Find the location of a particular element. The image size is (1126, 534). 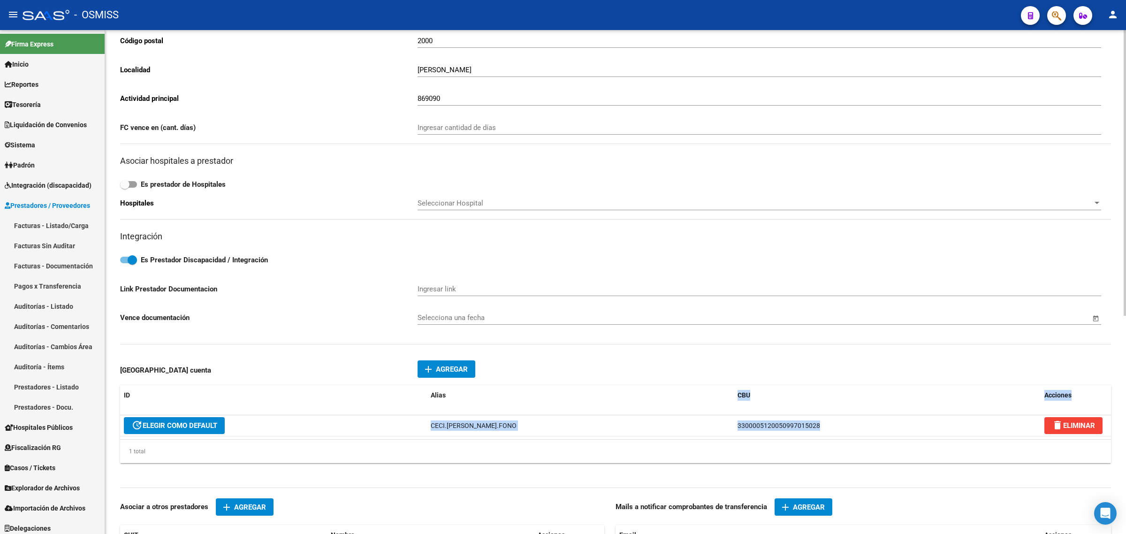

span: Seleccionar Hospital is located at coordinates (755, 203).